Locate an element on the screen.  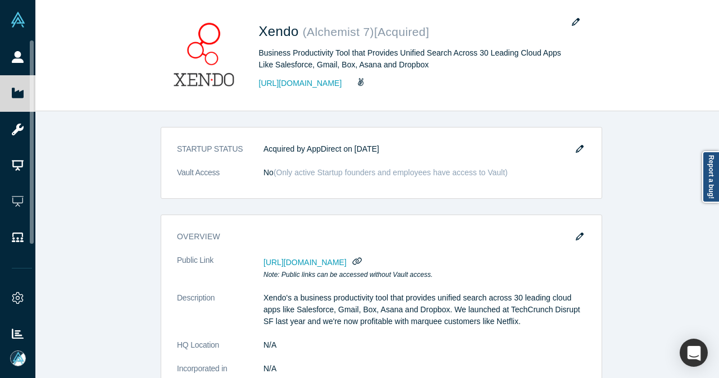
h3: overview is located at coordinates (373, 236).